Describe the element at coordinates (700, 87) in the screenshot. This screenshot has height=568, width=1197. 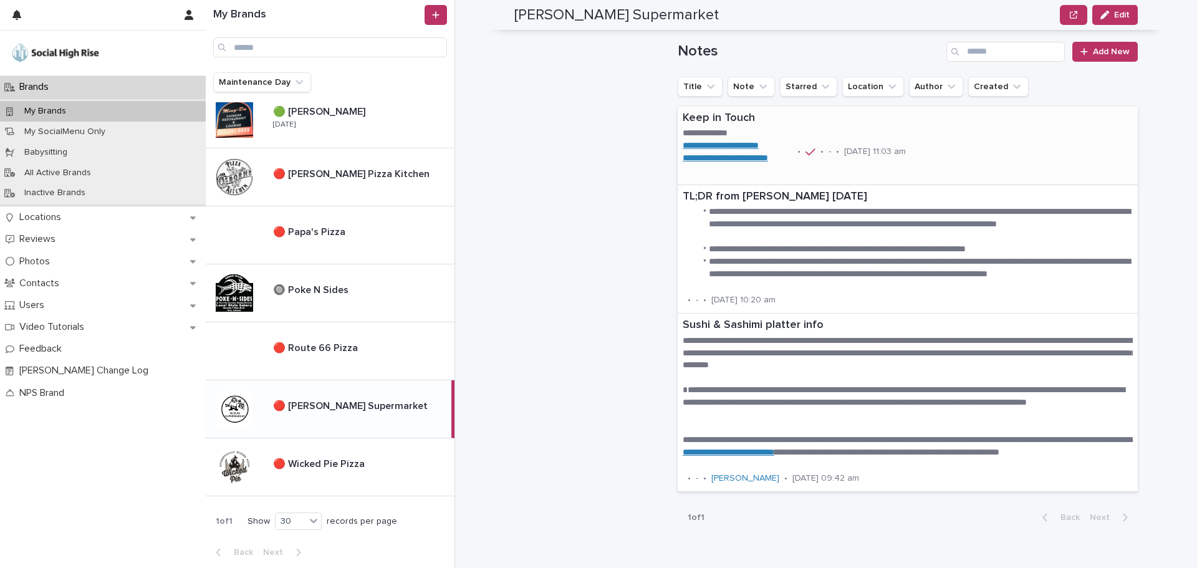
I see `button: Title` at that location.